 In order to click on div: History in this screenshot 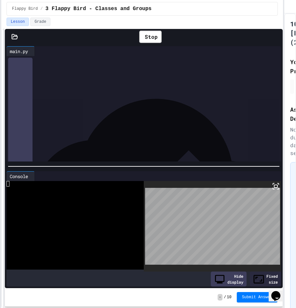, I will do `click(20, 181)`.